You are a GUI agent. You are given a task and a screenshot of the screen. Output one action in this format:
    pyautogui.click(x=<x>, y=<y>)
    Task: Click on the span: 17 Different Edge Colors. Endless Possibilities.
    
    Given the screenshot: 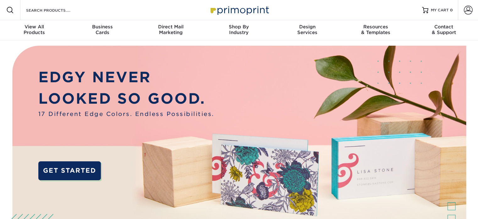 What is the action you would take?
    pyautogui.click(x=126, y=114)
    